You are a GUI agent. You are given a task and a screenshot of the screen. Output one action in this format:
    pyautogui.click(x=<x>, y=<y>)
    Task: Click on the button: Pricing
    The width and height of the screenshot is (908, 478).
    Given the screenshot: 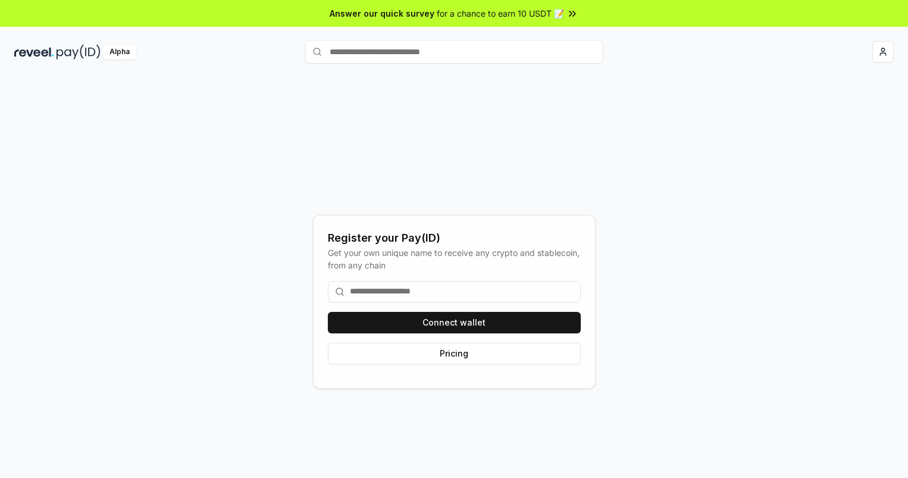 What is the action you would take?
    pyautogui.click(x=454, y=354)
    